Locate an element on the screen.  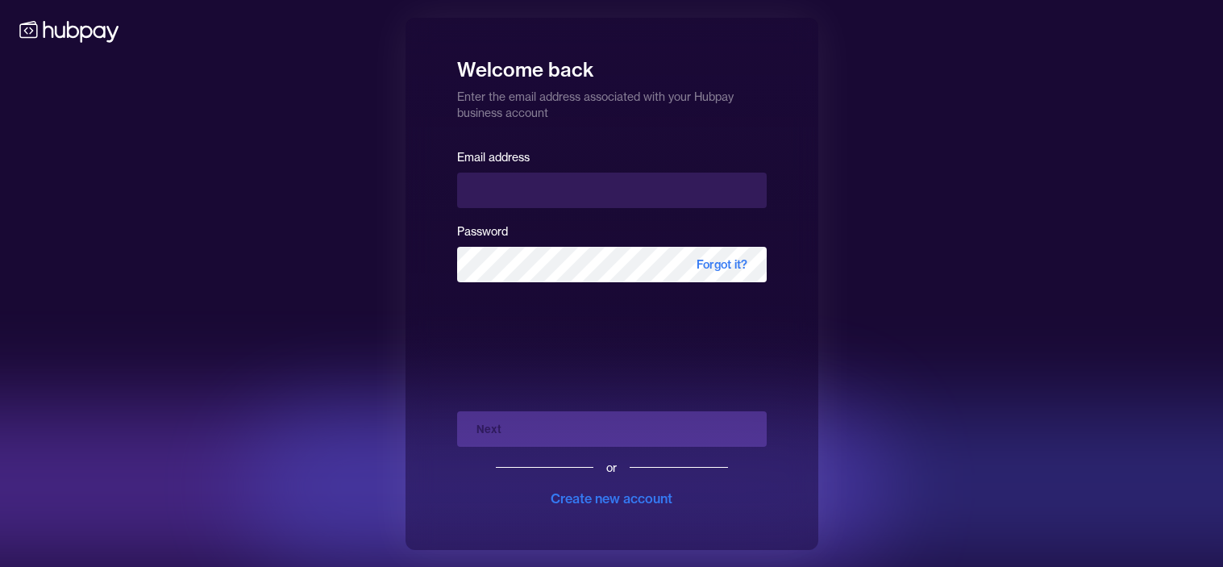
div: Create new account is located at coordinates (611, 498).